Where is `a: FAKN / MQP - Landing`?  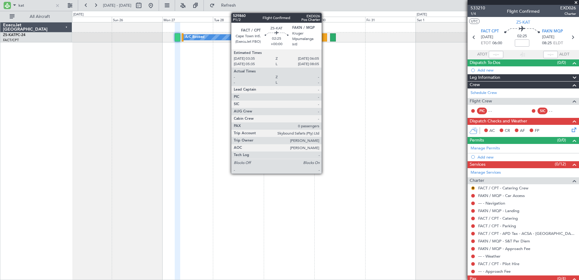 a: FAKN / MQP - Landing is located at coordinates (499, 211).